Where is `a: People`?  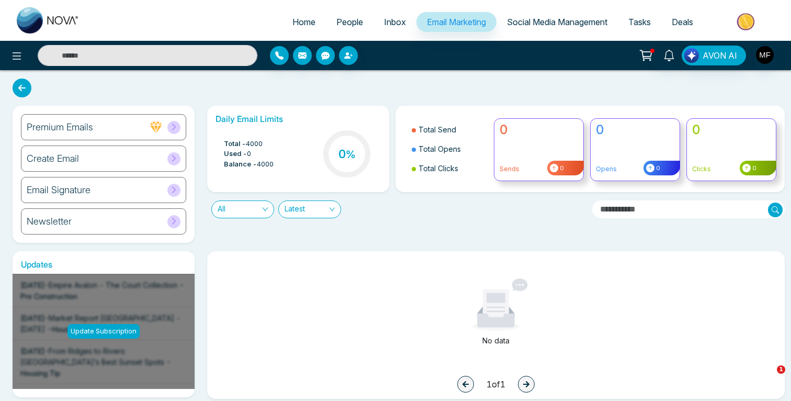
a: People is located at coordinates (349, 22).